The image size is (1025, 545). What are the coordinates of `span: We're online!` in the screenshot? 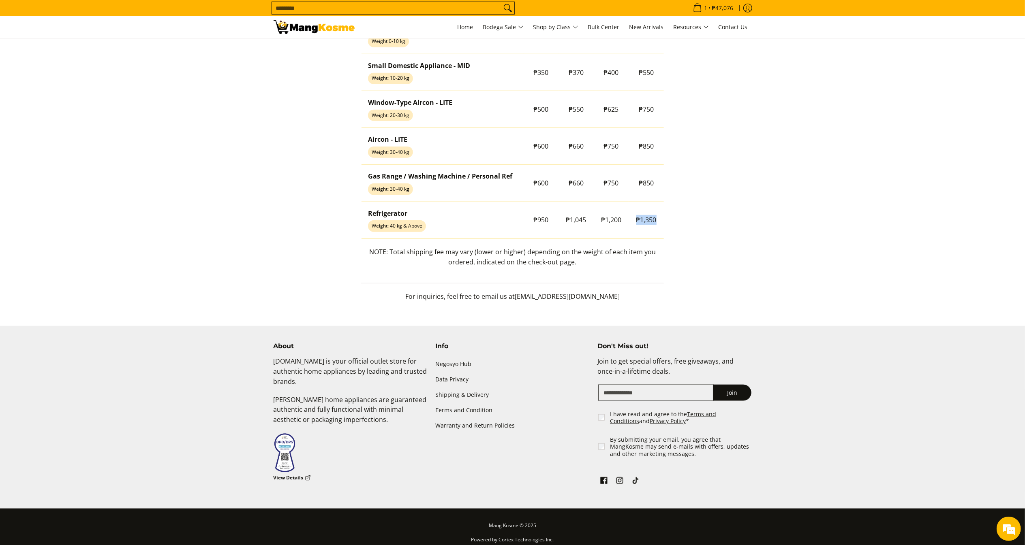 It's located at (79, 143).